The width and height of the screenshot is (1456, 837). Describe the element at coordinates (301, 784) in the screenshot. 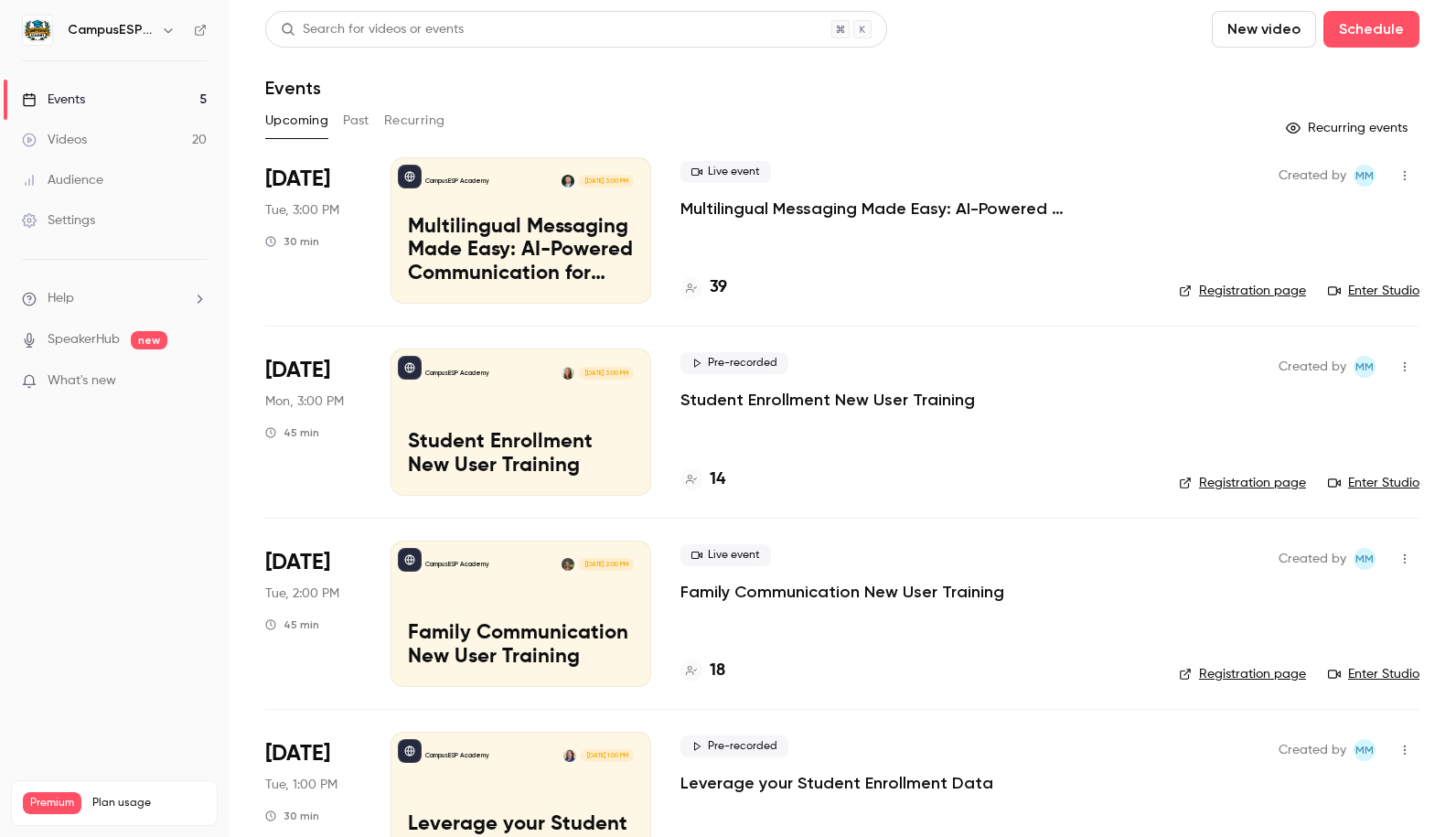

I see `span: Tue, 1:00 PM` at that location.